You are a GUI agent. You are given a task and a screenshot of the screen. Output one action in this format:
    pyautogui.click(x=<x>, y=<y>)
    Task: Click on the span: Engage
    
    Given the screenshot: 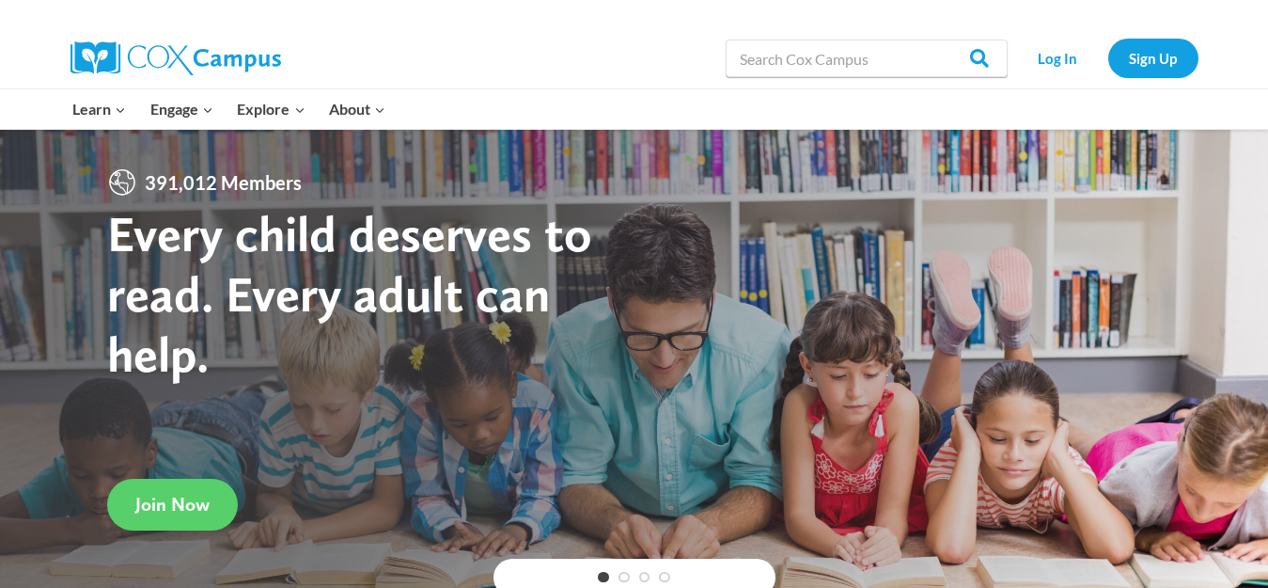 What is the action you would take?
    pyautogui.click(x=181, y=109)
    